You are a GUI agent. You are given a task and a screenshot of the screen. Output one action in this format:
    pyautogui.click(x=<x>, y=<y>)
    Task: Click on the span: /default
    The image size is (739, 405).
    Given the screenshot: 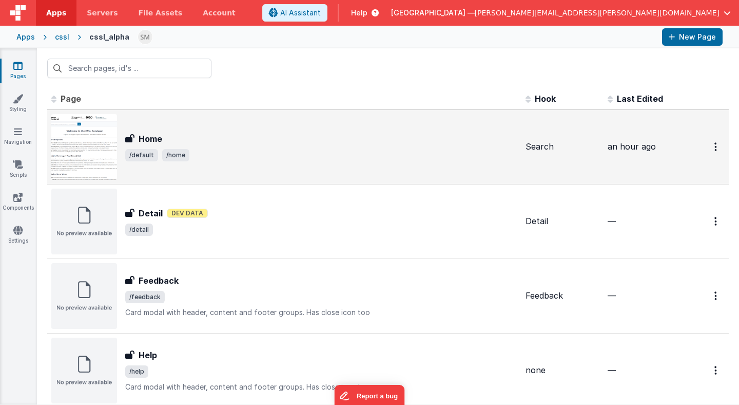 What is the action you would take?
    pyautogui.click(x=142, y=155)
    